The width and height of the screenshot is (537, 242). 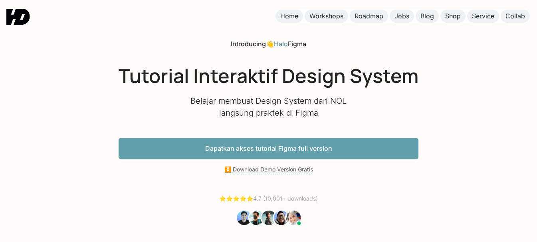 I want to click on a: Jobs, so click(x=402, y=16).